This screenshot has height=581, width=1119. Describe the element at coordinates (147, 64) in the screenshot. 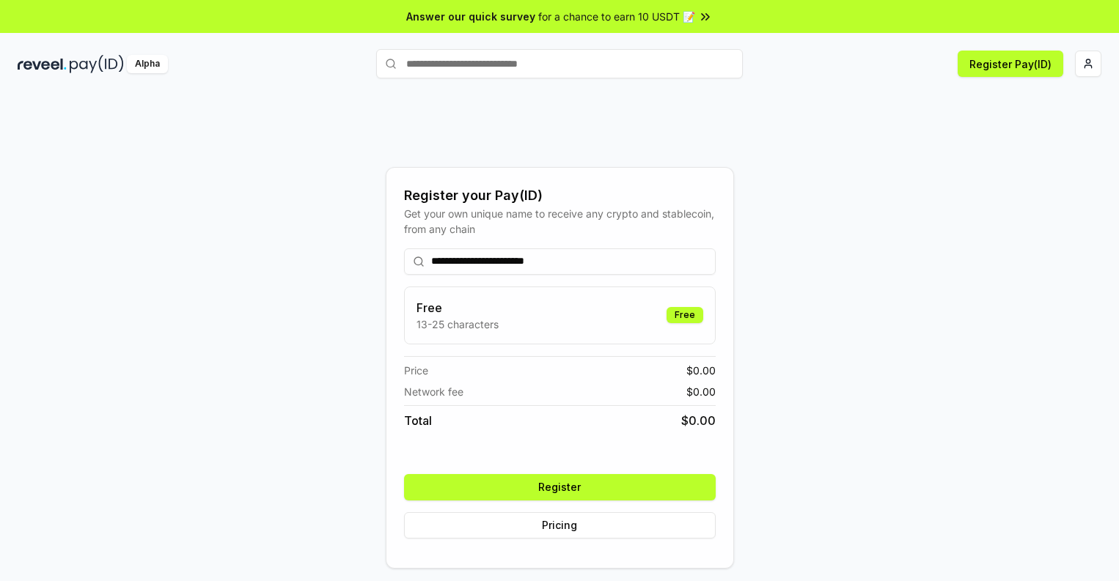

I see `div: Alpha` at that location.